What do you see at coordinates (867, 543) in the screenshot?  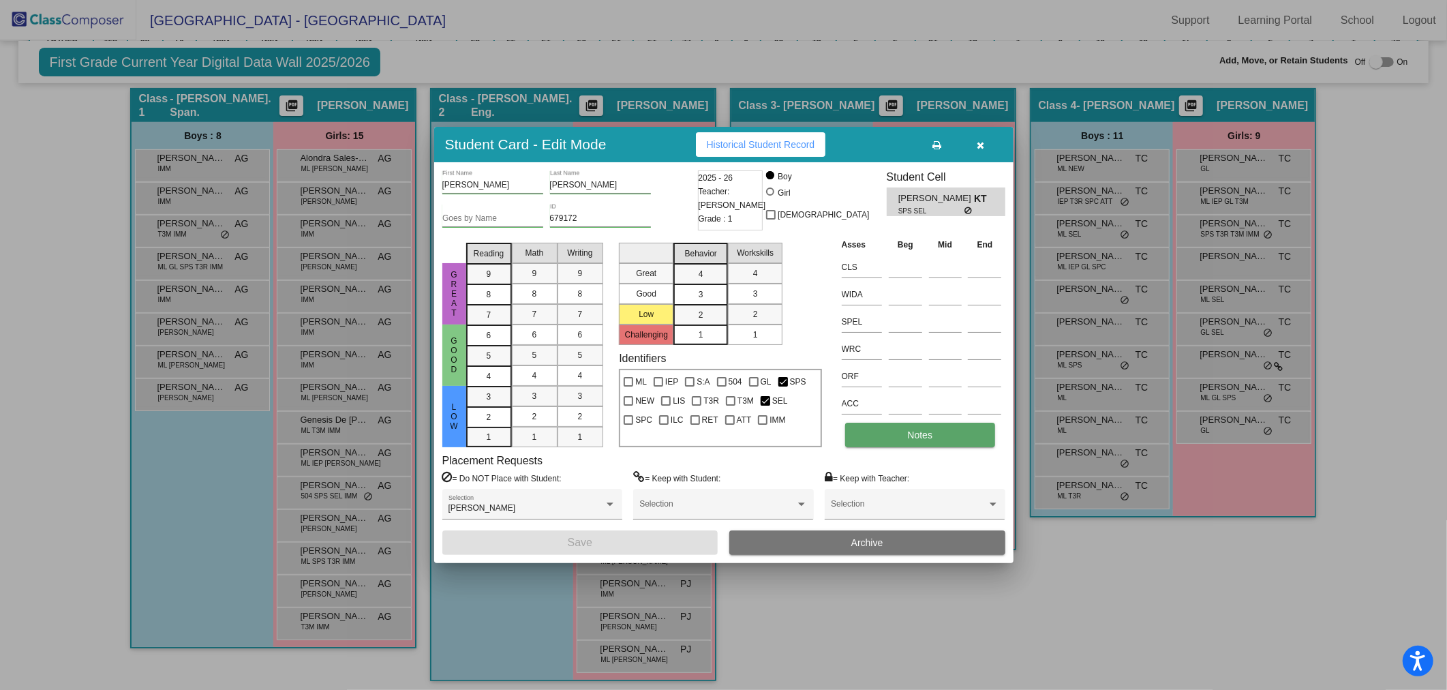 I see `button: Archive` at bounding box center [867, 543].